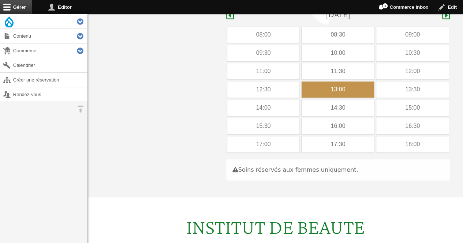  I want to click on div: 13:30, so click(412, 90).